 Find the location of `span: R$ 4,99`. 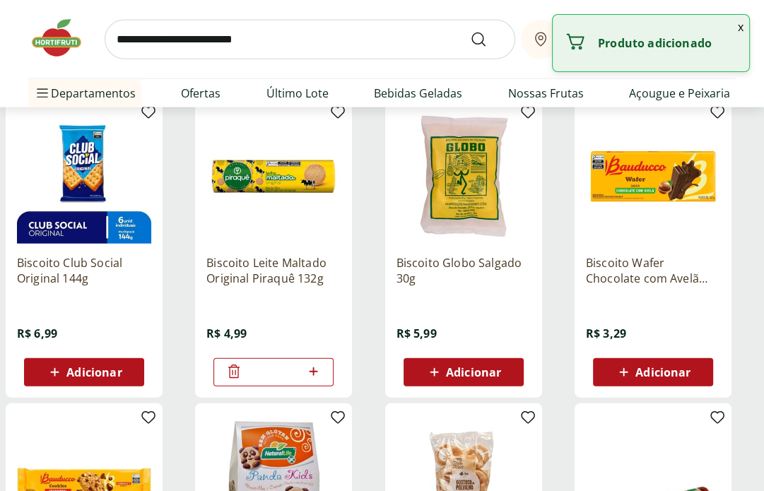

span: R$ 4,99 is located at coordinates (226, 333).